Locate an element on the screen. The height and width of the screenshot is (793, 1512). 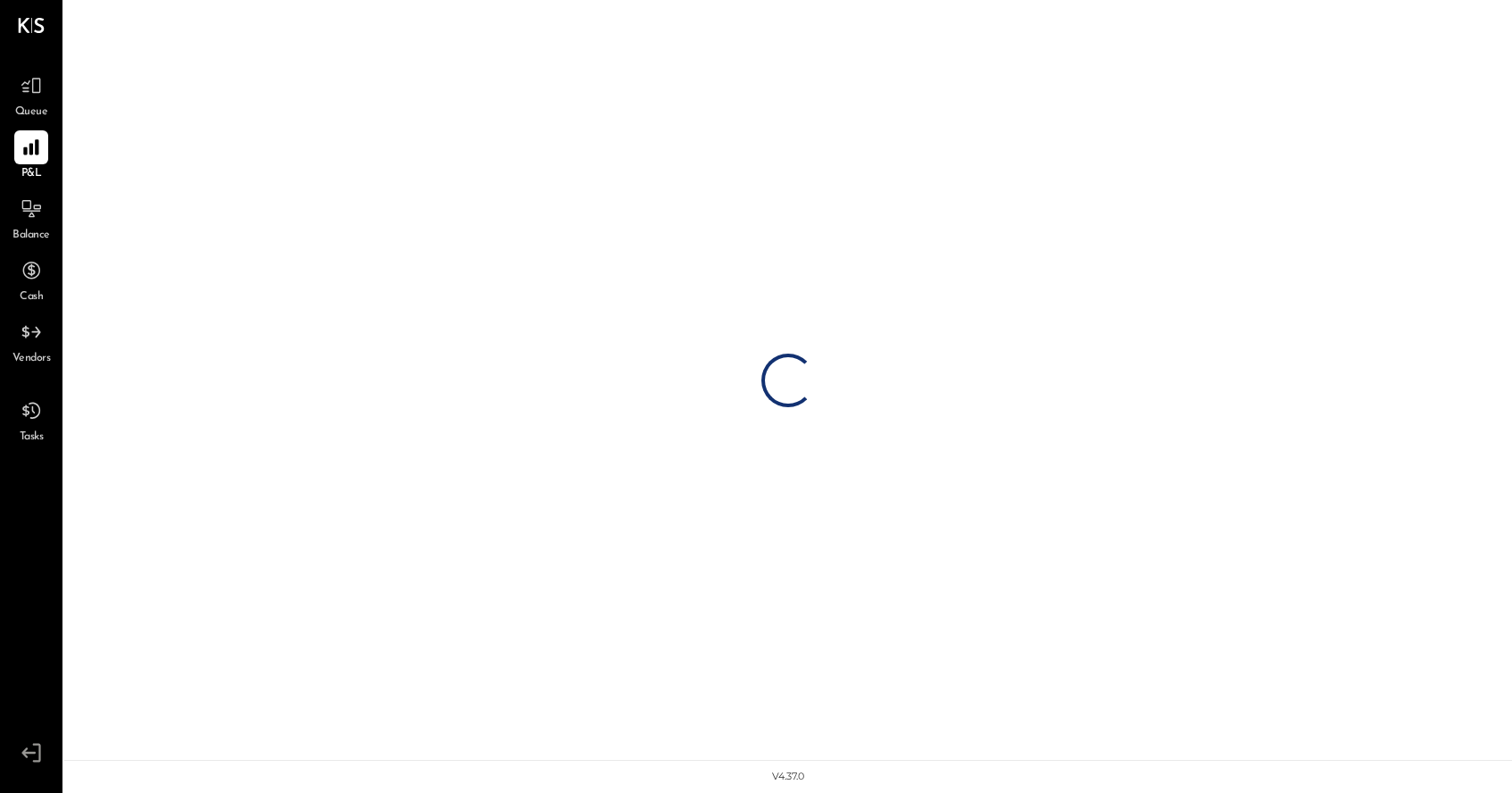
a: P&L is located at coordinates (31, 156).